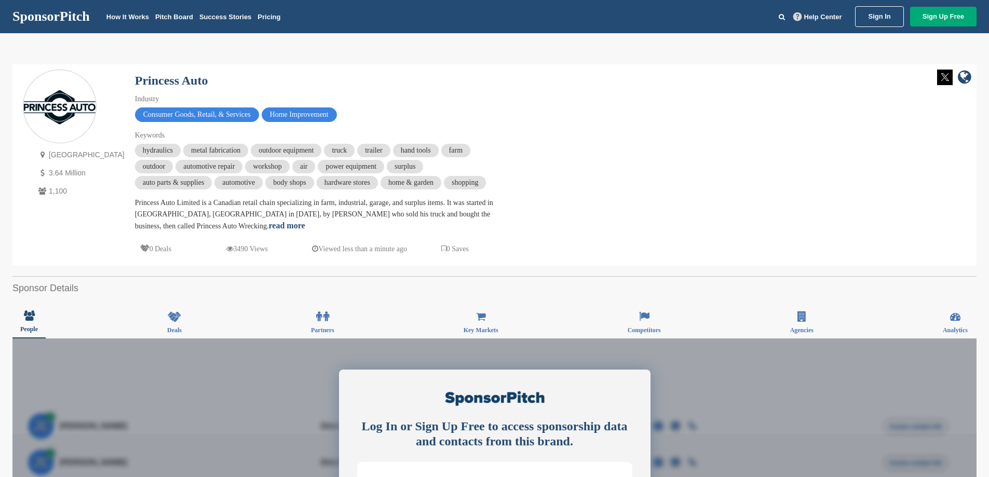  What do you see at coordinates (286, 151) in the screenshot?
I see `span: outdoor equipment` at bounding box center [286, 151].